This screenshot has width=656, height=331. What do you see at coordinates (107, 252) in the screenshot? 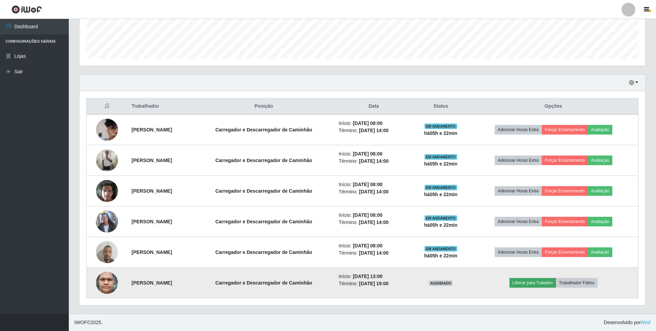
I see `img: 1754024702641.jpeg` at bounding box center [107, 252].